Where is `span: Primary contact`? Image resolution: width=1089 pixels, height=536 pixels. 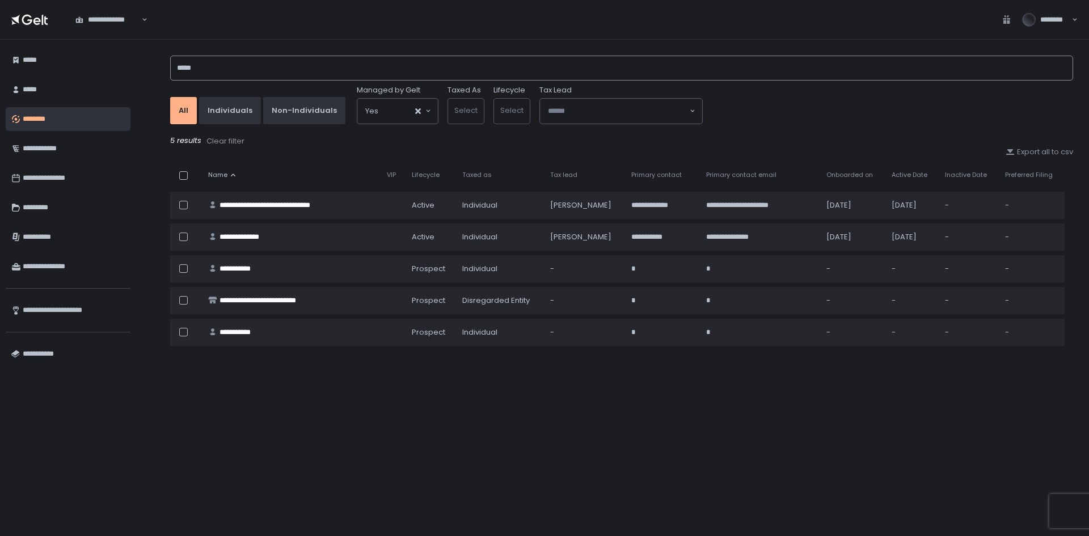 span: Primary contact is located at coordinates (656, 175).